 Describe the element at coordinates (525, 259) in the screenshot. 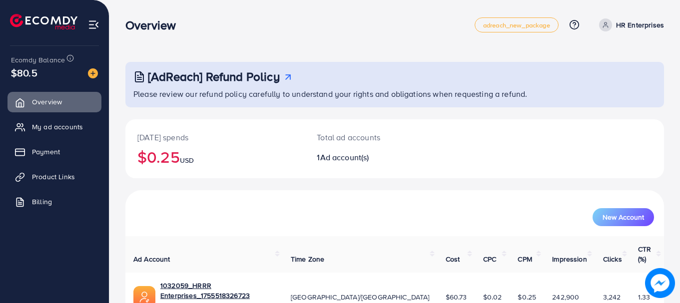

I see `span: CPM` at that location.